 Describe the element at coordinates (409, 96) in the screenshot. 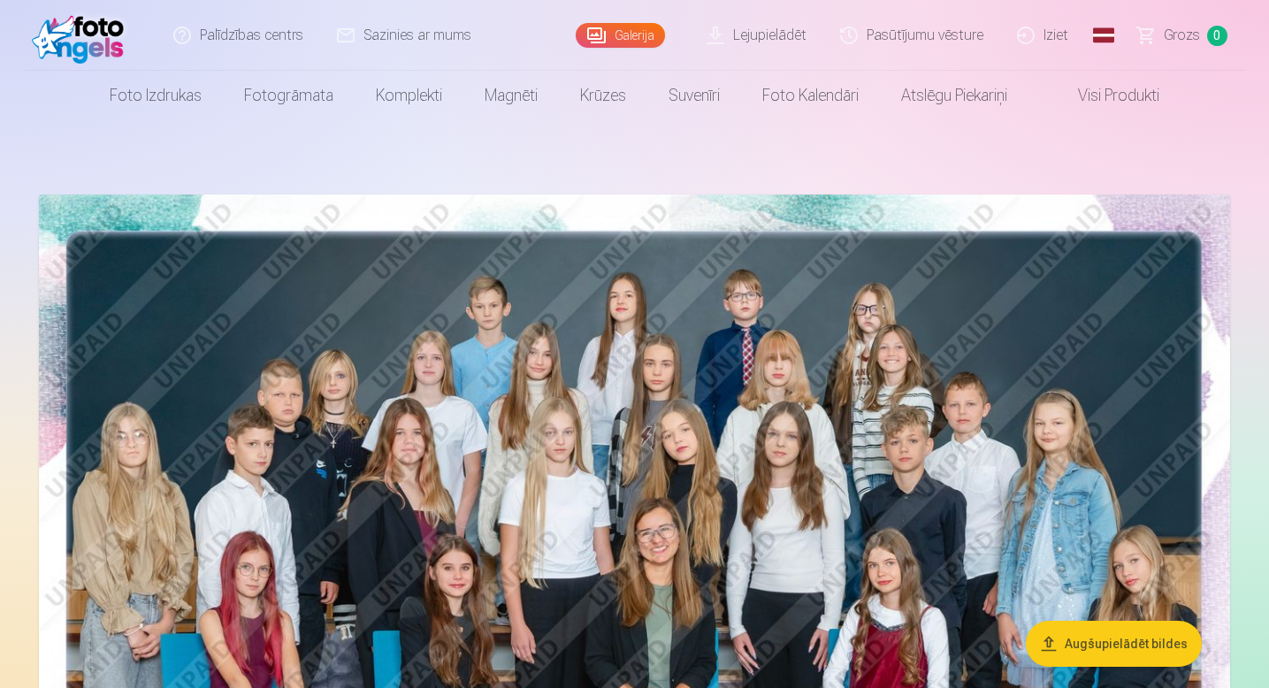

I see `a: Komplekti` at that location.